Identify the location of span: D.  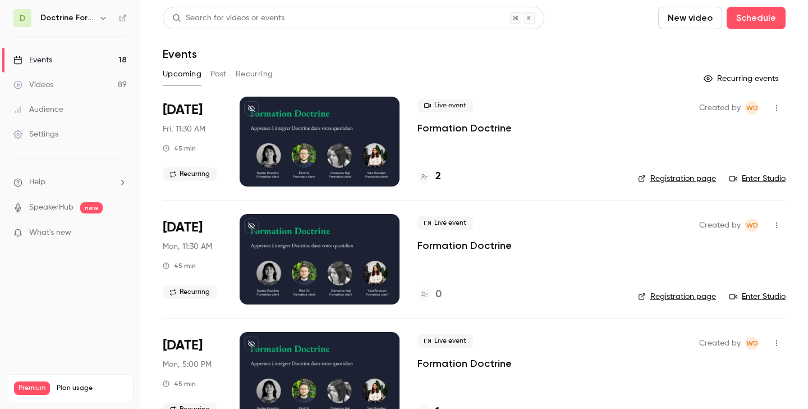
(22, 18).